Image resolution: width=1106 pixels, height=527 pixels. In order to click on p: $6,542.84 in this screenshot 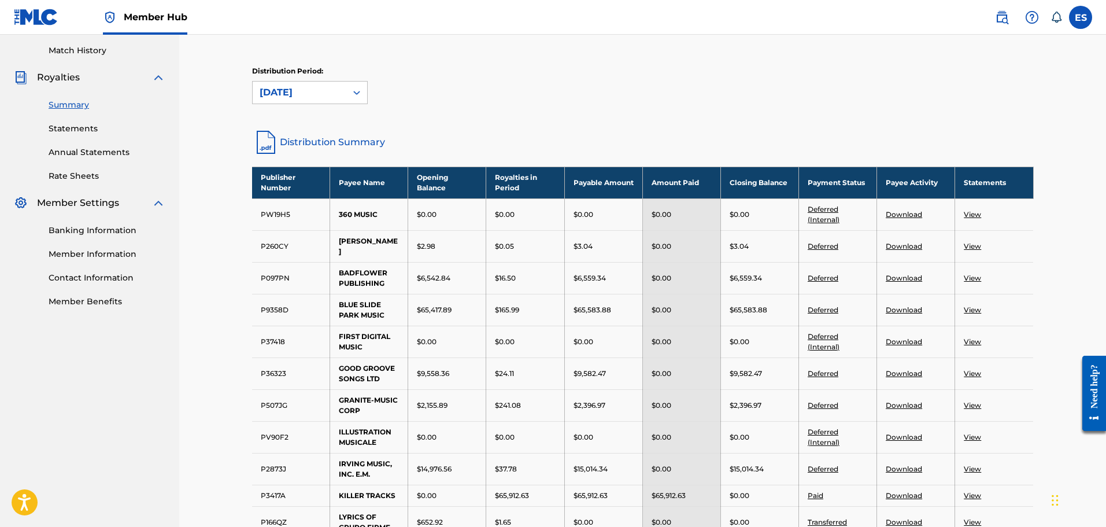, I will do `click(434, 278)`.